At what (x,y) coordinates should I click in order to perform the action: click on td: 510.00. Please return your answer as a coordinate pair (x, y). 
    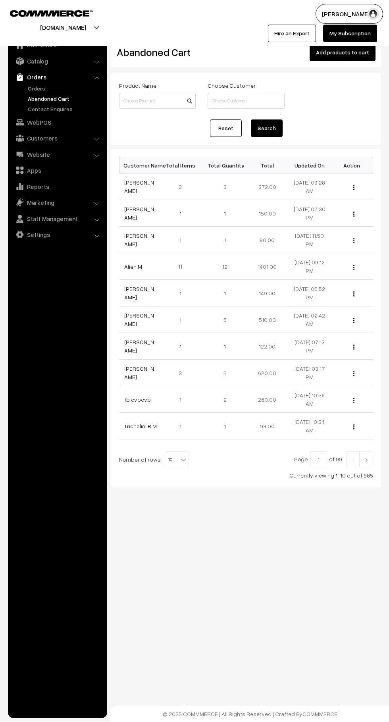
    Looking at the image, I should click on (267, 319).